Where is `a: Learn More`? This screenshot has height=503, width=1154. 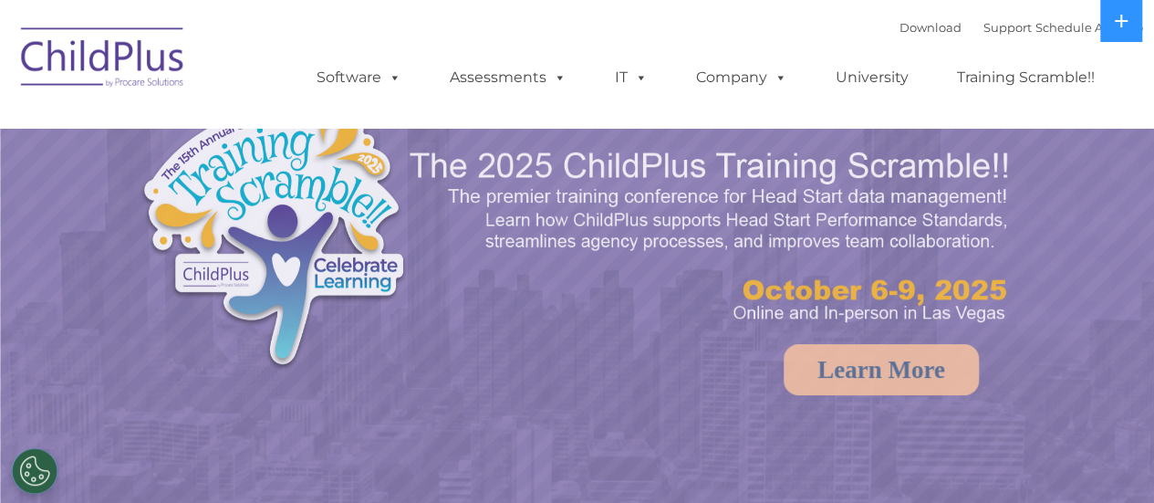
a: Learn More is located at coordinates (881, 369).